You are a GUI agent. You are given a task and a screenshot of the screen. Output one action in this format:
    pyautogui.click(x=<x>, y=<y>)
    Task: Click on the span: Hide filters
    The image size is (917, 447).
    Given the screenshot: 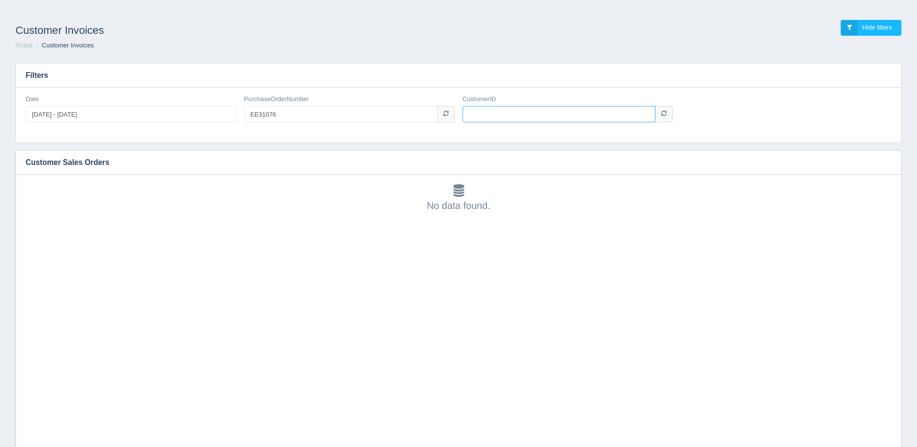 What is the action you would take?
    pyautogui.click(x=877, y=27)
    